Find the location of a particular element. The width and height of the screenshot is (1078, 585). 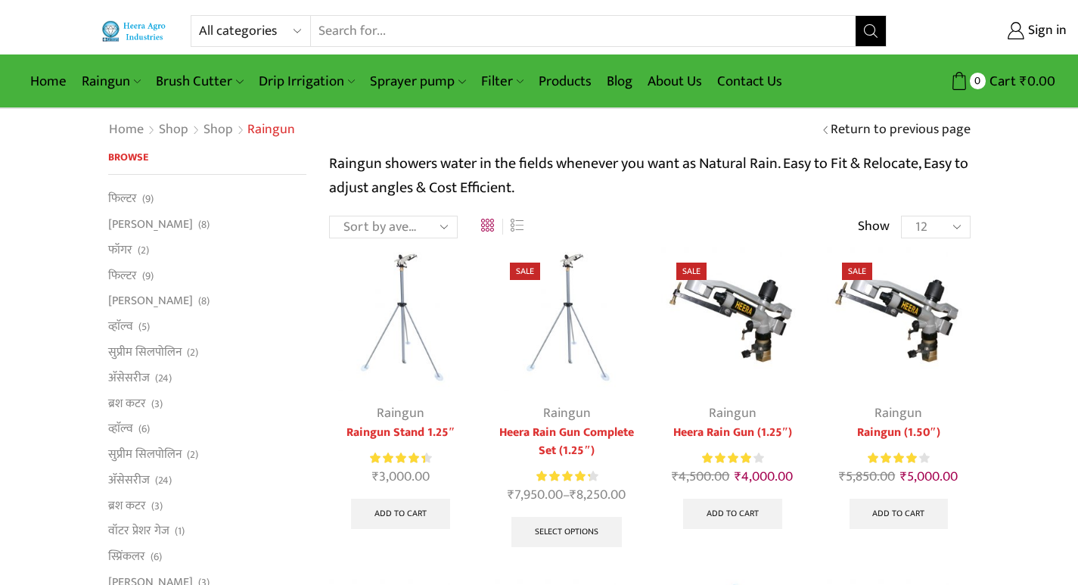

a: Return to previous page is located at coordinates (900, 130).